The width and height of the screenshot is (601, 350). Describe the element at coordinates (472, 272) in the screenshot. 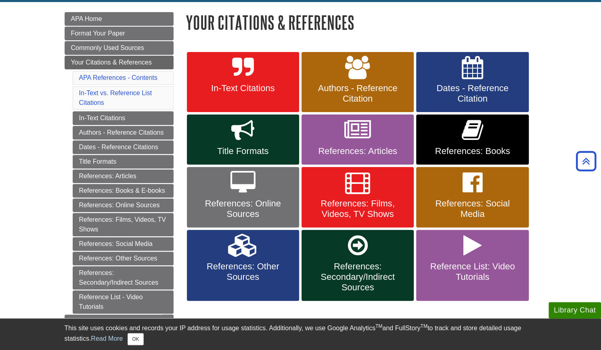

I see `span: Reference List: Video Tutorials` at that location.